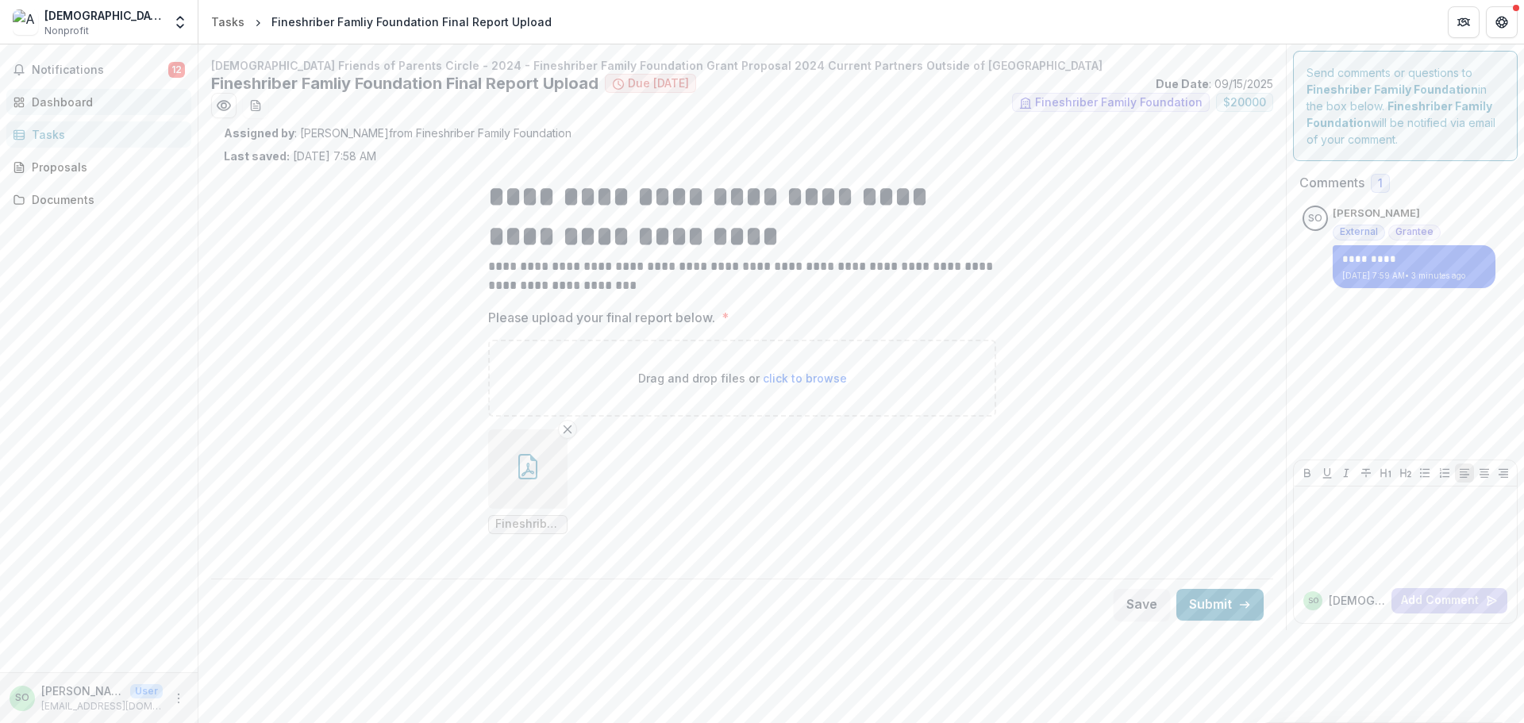 The image size is (1524, 723). Describe the element at coordinates (1118, 102) in the screenshot. I see `span: Fineshriber Family Foundation` at that location.